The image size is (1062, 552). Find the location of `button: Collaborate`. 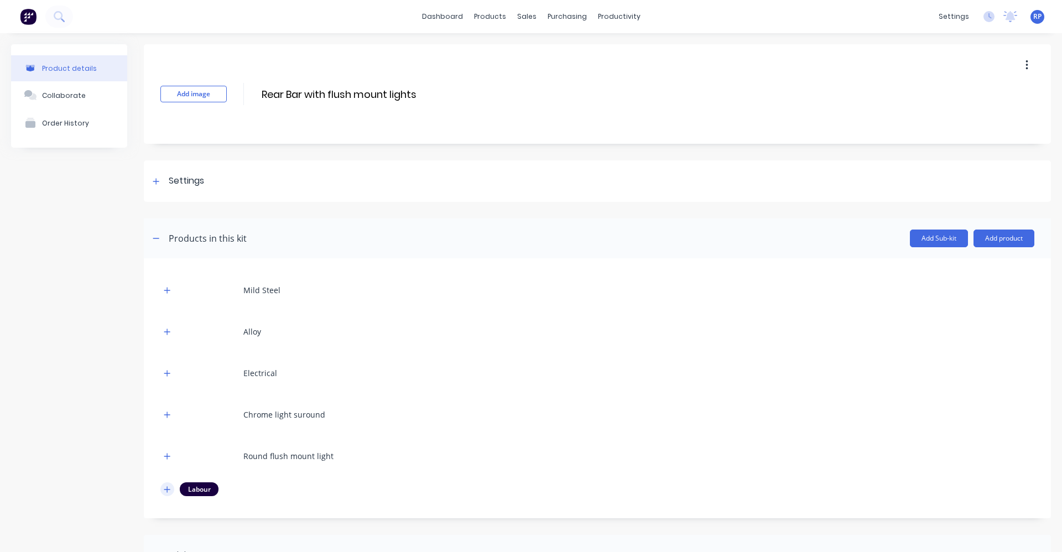

button: Collaborate is located at coordinates (69, 95).